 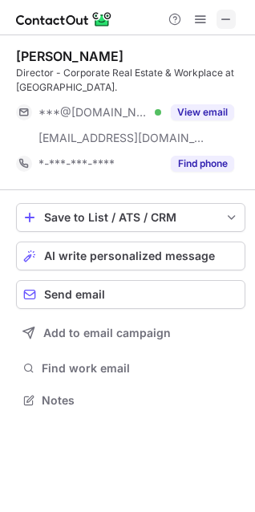 I want to click on img: ContactOut v5.3.10, so click(x=64, y=19).